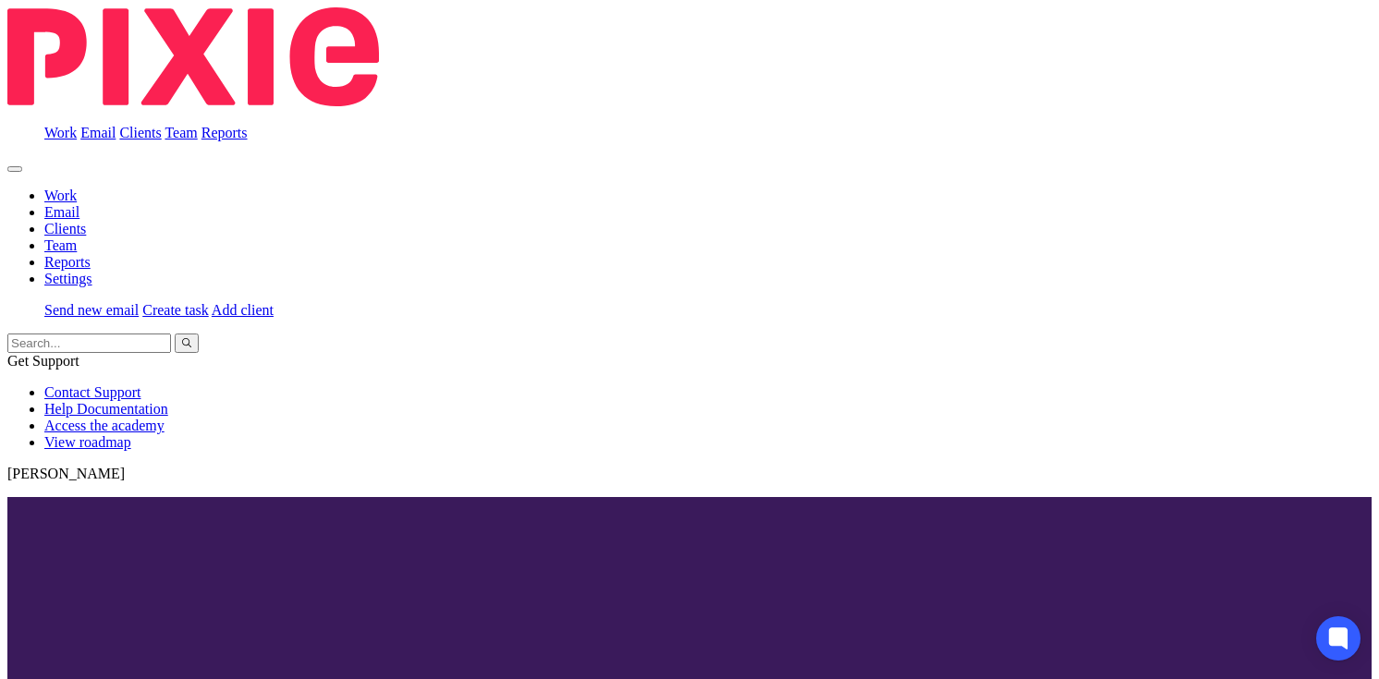  I want to click on span: Help Documentation, so click(106, 409).